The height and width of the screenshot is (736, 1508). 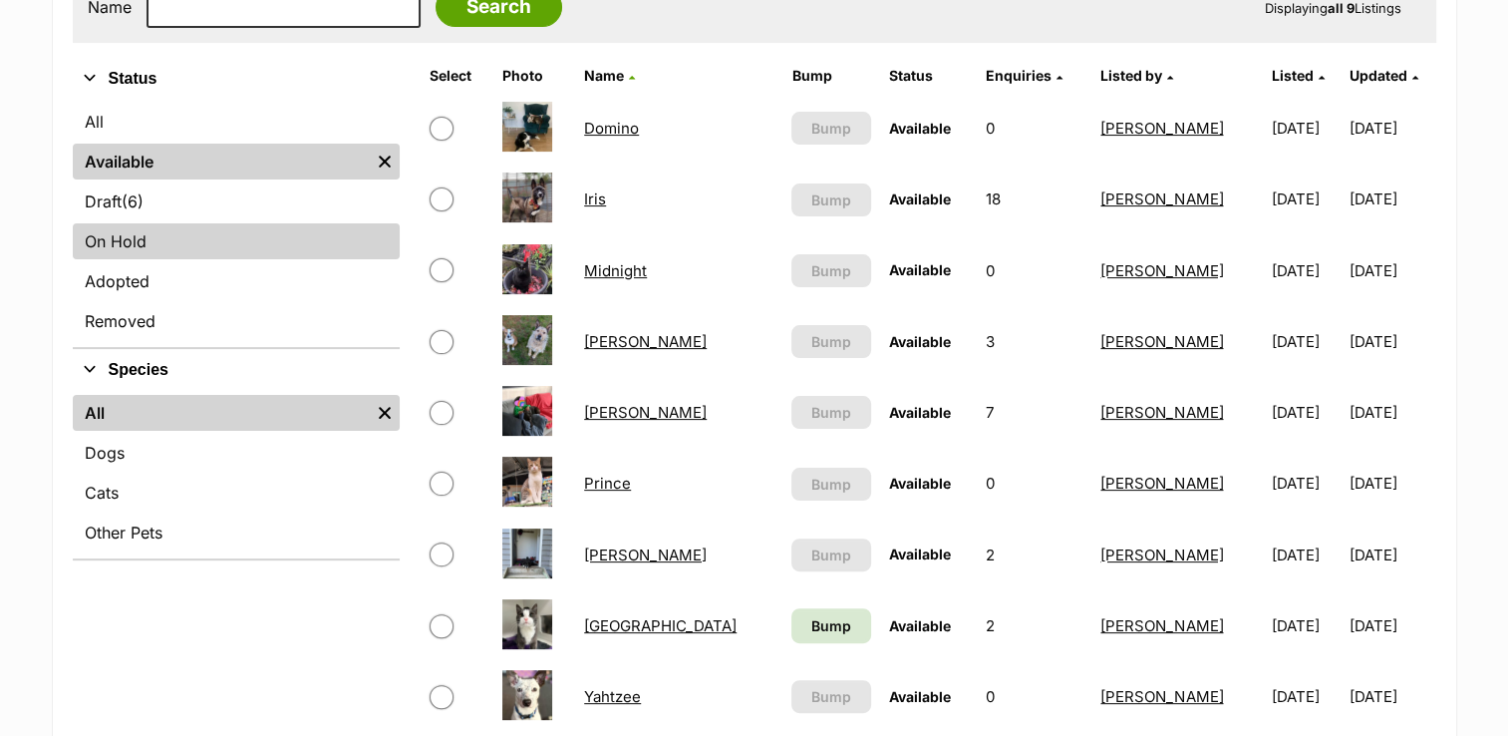 What do you see at coordinates (830, 76) in the screenshot?
I see `th: Bump` at bounding box center [830, 76].